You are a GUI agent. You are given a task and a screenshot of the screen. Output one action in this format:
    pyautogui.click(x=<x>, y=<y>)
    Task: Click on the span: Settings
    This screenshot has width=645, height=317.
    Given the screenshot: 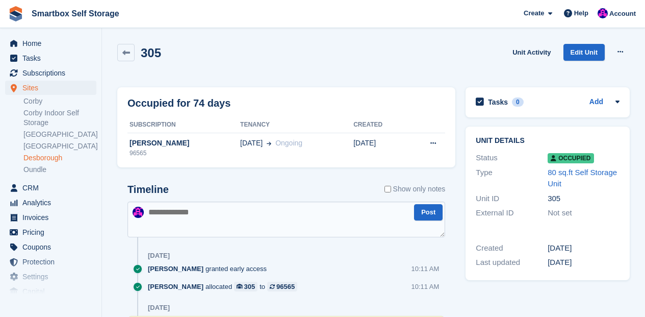 What is the action you would take?
    pyautogui.click(x=53, y=276)
    